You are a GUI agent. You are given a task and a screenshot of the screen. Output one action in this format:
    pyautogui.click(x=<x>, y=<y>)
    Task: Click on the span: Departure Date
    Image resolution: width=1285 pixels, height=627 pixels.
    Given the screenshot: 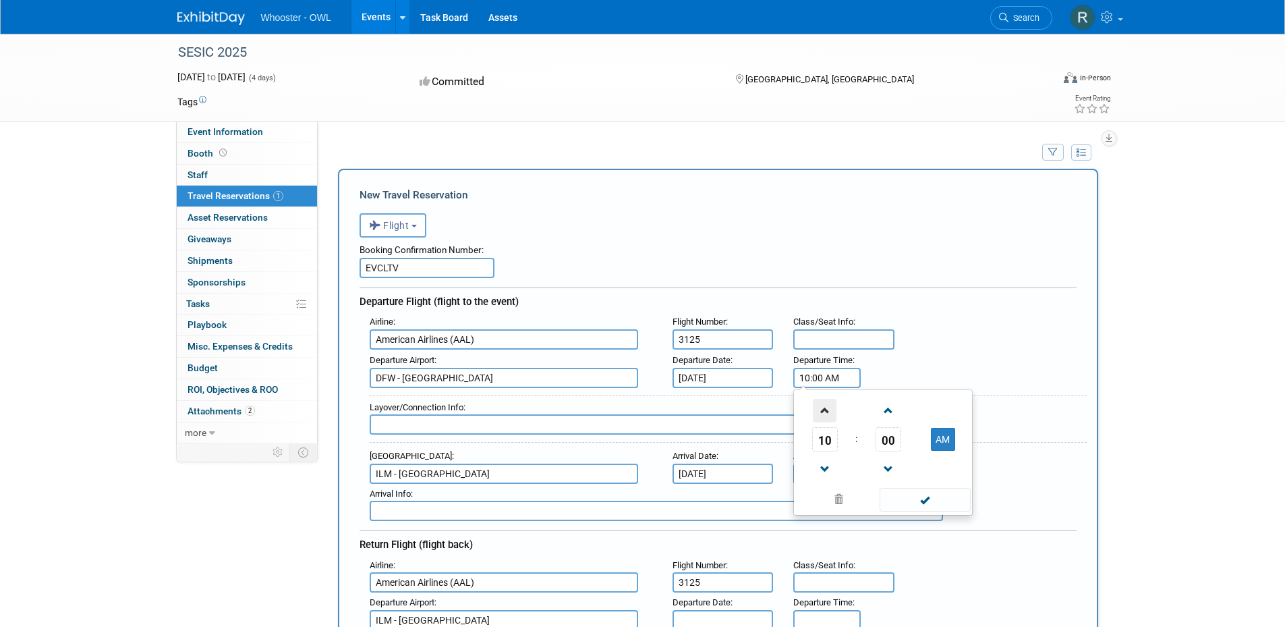 What is the action you would take?
    pyautogui.click(x=702, y=360)
    